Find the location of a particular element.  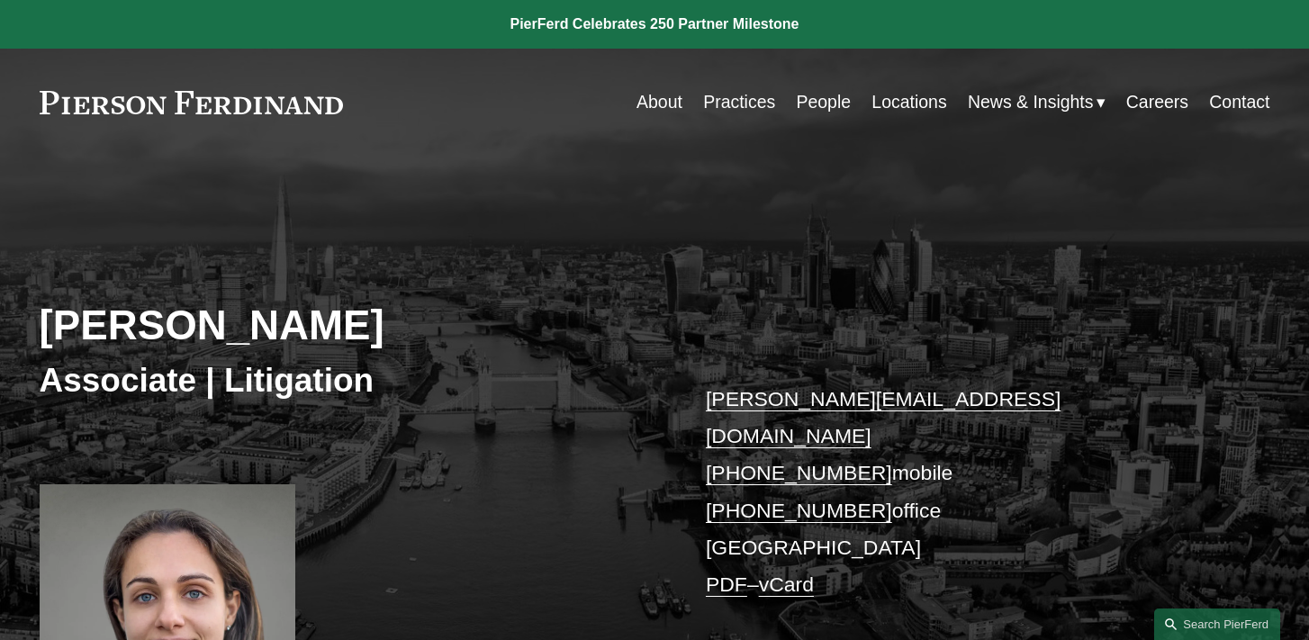

a: Careers is located at coordinates (1157, 102).